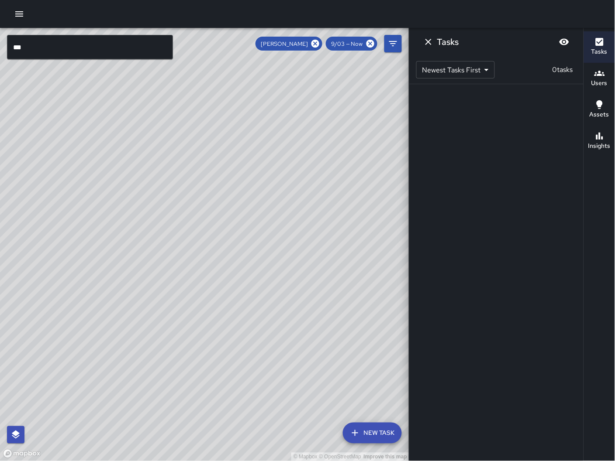 The width and height of the screenshot is (615, 461). Describe the element at coordinates (599, 141) in the screenshot. I see `button: Insights` at that location.